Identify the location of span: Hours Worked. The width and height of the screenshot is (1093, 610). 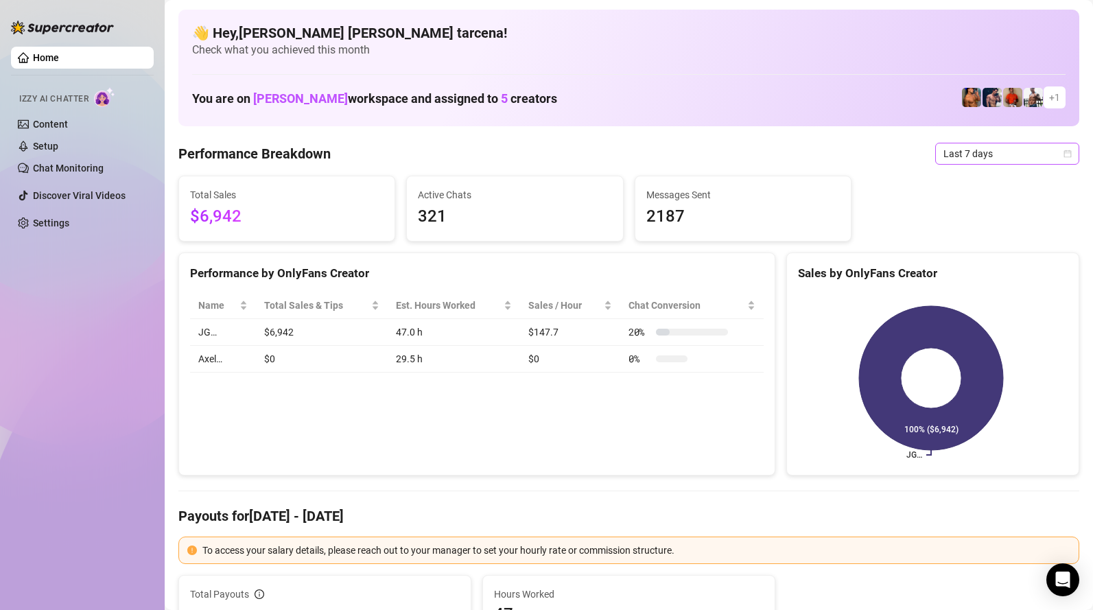
(629, 594).